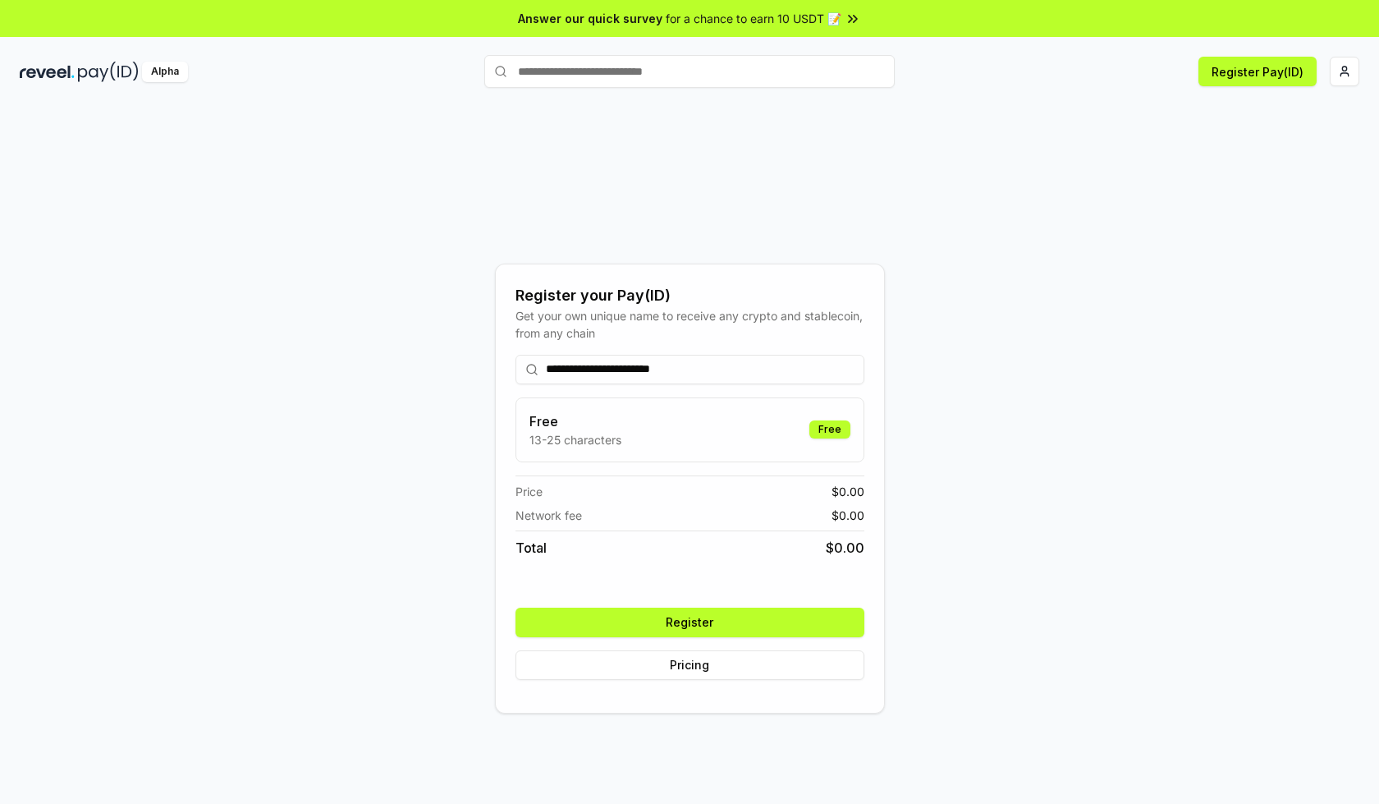 The width and height of the screenshot is (1379, 804). I want to click on span: Answer our quick survey, so click(590, 18).